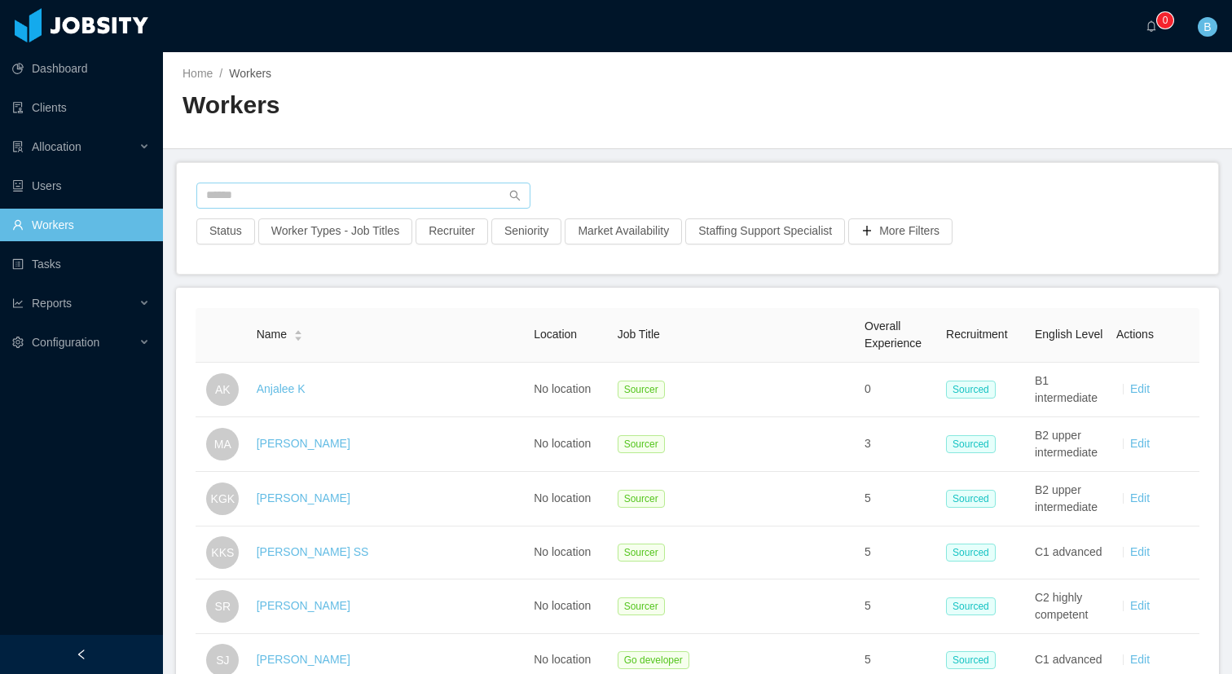 This screenshot has height=674, width=1232. I want to click on i: icon: search, so click(515, 196).